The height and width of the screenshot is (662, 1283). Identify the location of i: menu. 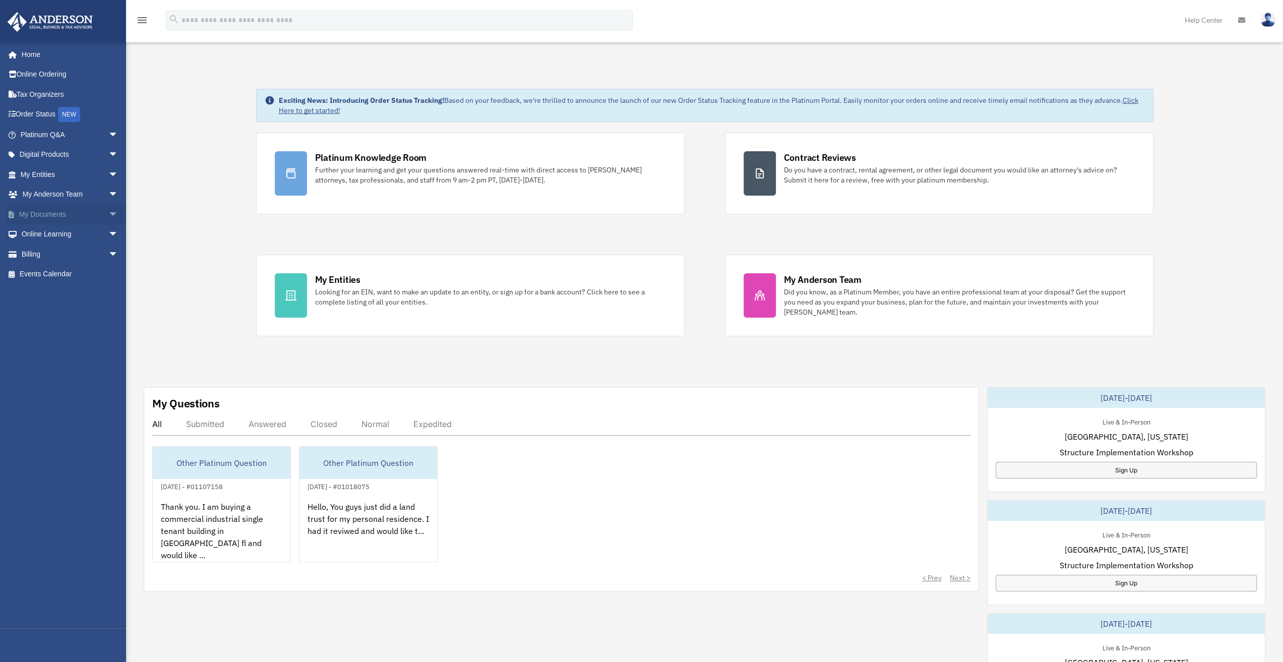
(142, 20).